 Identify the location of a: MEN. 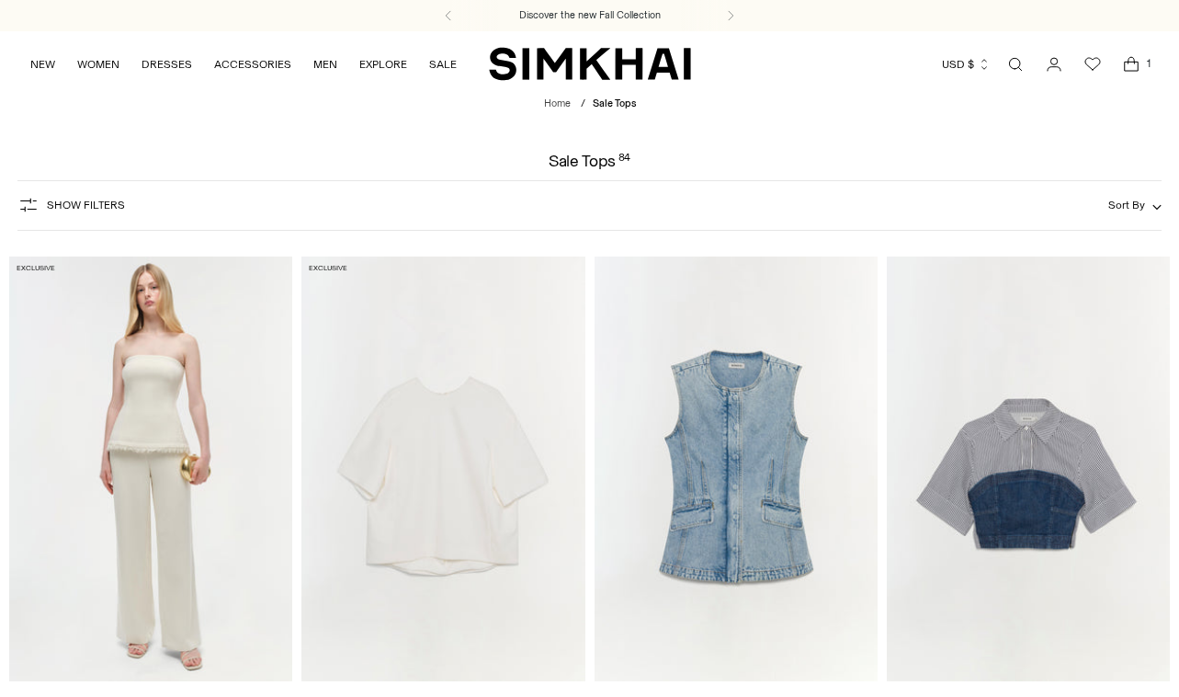
(325, 64).